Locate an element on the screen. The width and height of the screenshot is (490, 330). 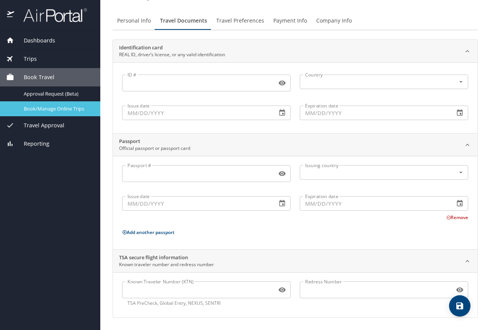
p: REAL ID, driver’s license, or any valid identification is located at coordinates (172, 55).